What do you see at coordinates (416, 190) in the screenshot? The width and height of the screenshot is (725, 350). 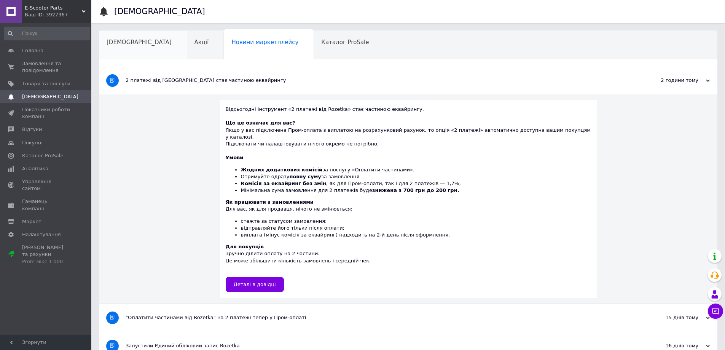 I see `li: Мінімальна сума замовлення для 2 платежів буде` at bounding box center [416, 190].